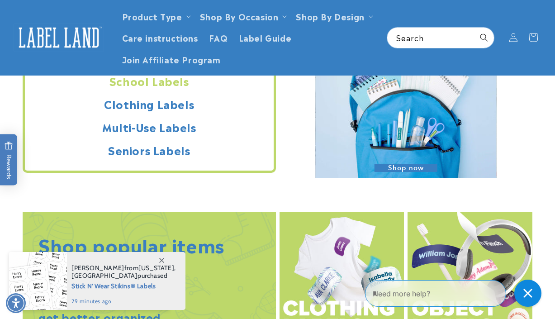 The width and height of the screenshot is (555, 319). I want to click on a: Care instructions, so click(160, 37).